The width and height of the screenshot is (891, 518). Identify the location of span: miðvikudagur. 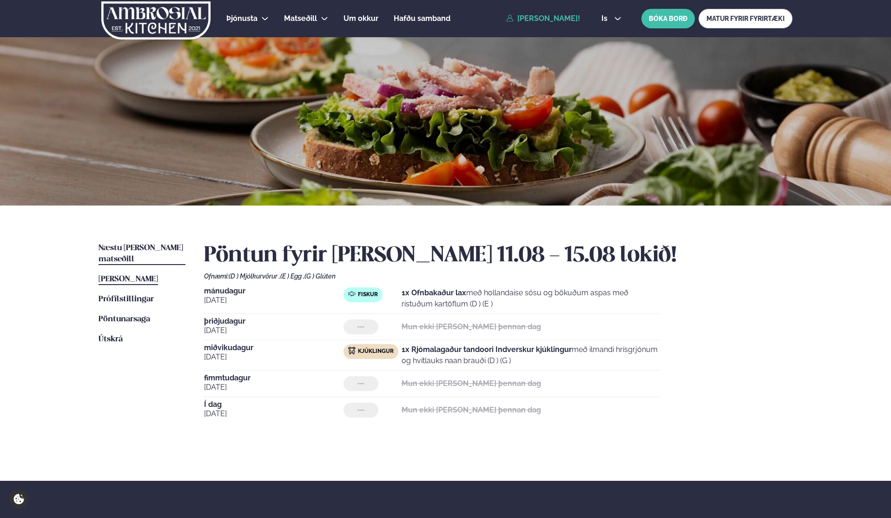
(274, 348).